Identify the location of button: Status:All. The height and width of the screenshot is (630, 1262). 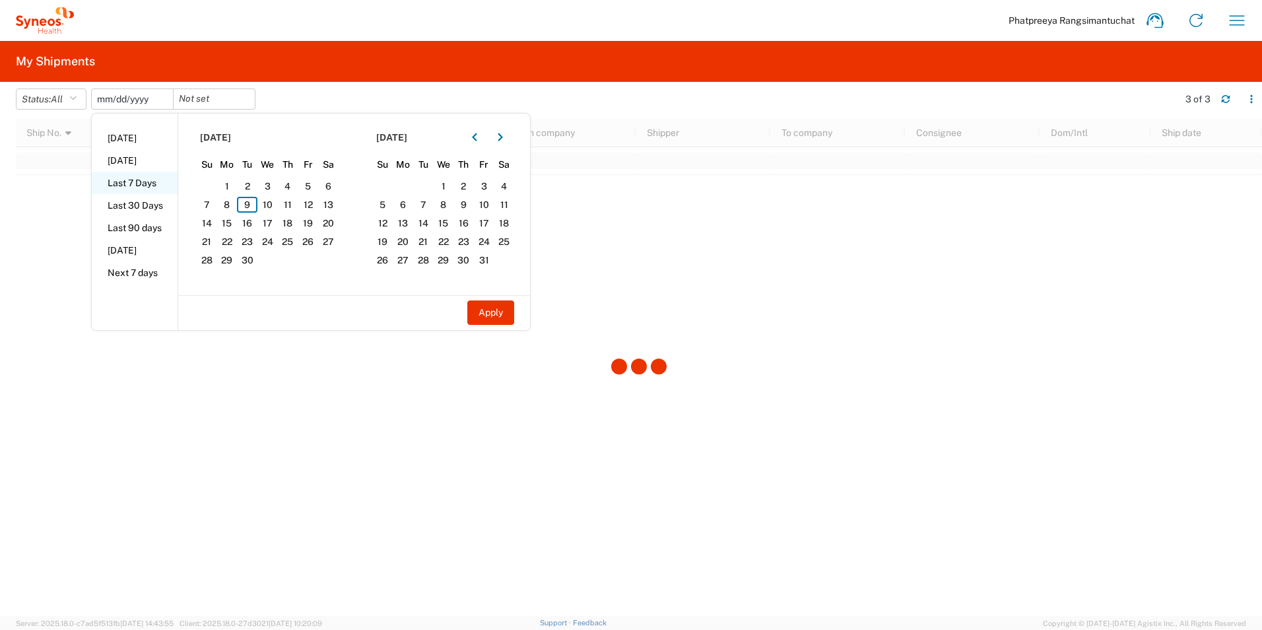
(51, 99).